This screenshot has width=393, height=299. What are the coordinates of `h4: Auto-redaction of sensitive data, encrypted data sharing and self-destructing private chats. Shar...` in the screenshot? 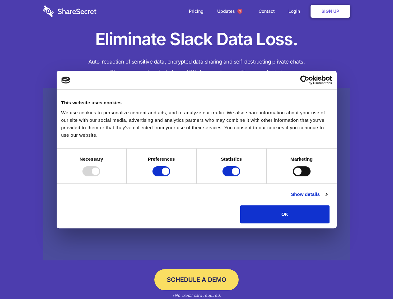 It's located at (197, 67).